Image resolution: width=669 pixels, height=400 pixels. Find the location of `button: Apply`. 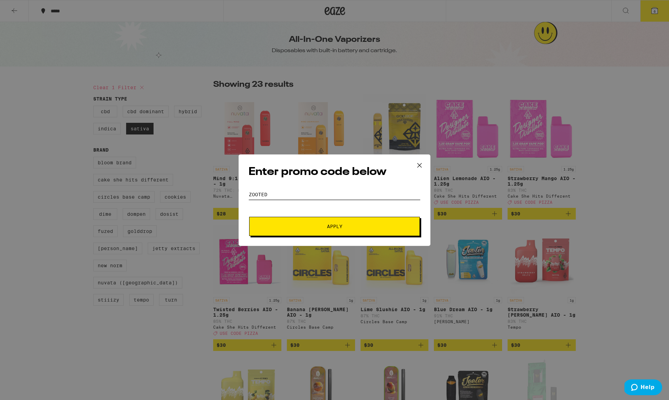

button: Apply is located at coordinates (335, 226).